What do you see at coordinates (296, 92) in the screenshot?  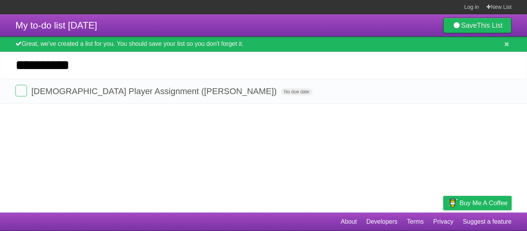 I see `span: No due date` at bounding box center [296, 92].